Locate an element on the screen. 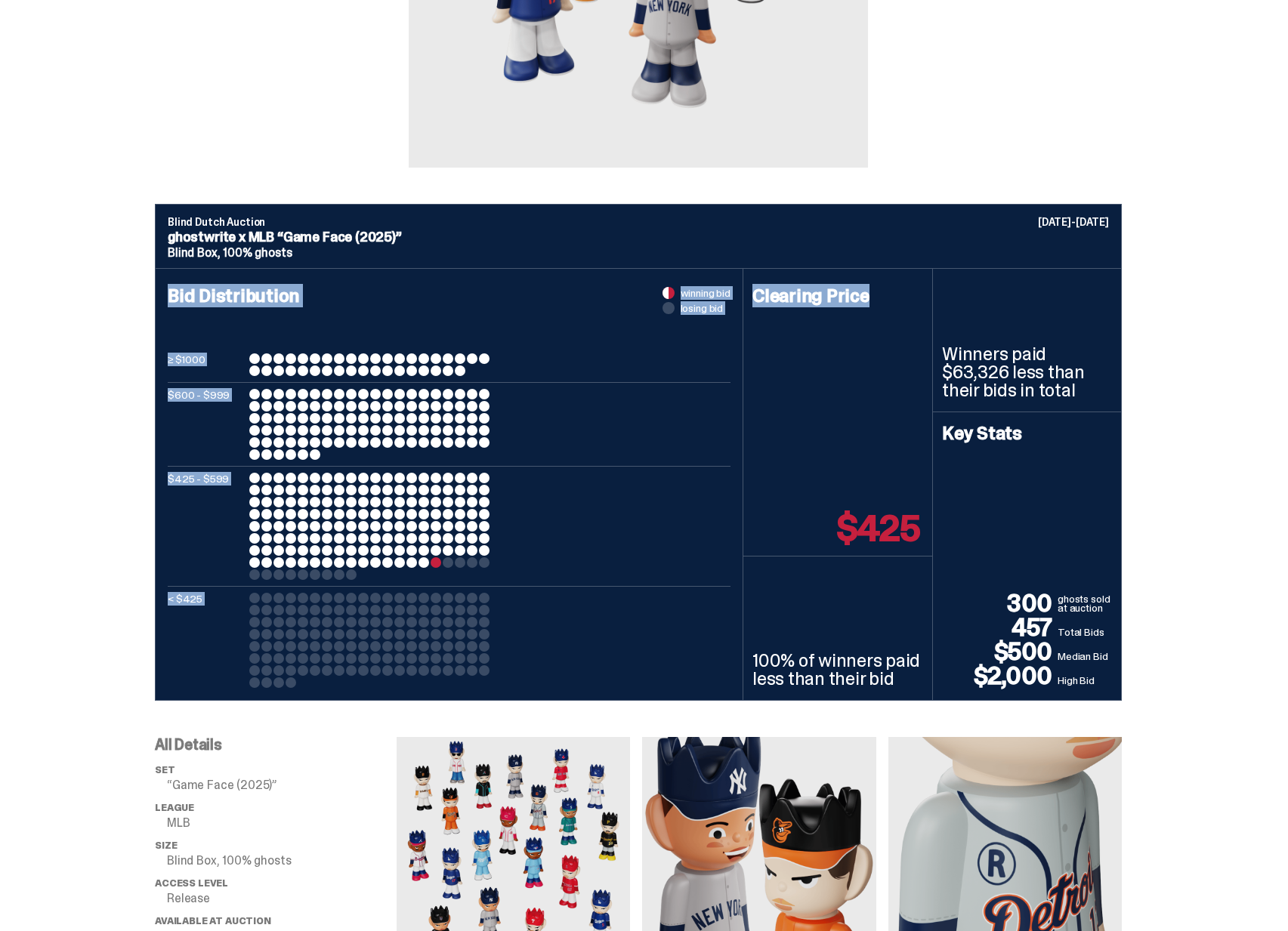 This screenshot has height=931, width=1288. p: < $425 is located at coordinates (206, 640).